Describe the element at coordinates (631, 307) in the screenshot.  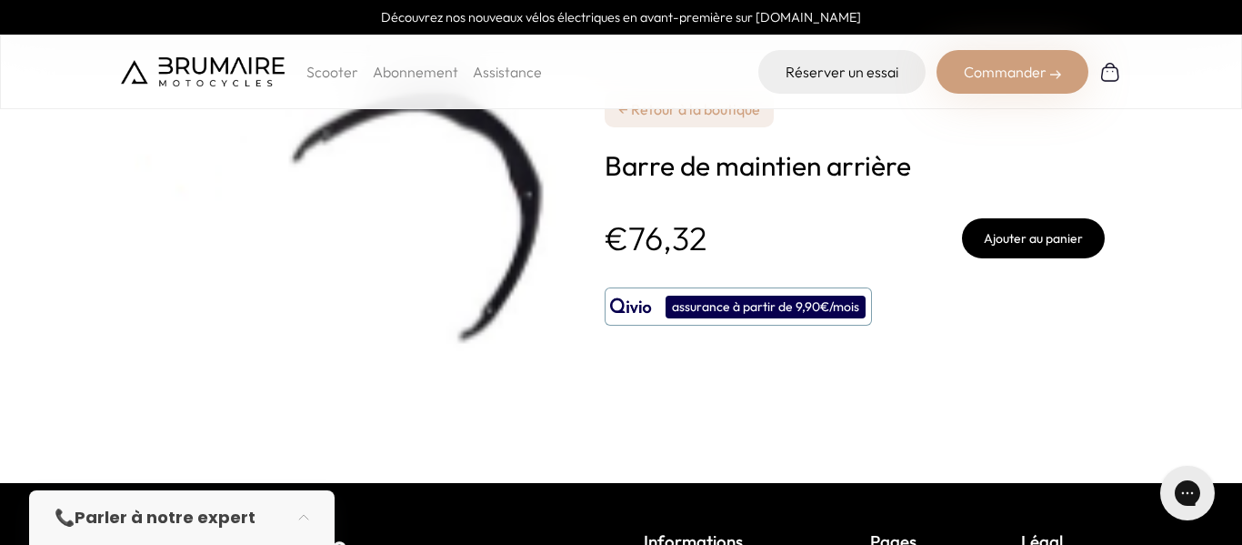
I see `img: logo qivio` at that location.